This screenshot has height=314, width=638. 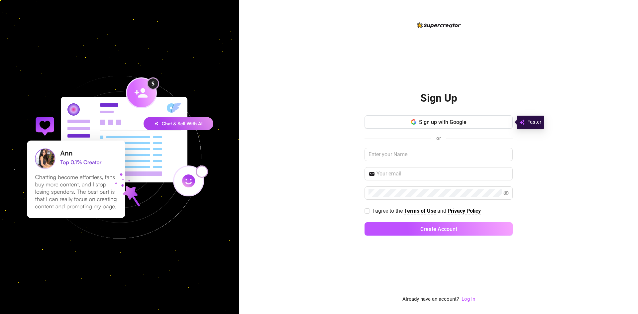 I want to click on img: logo-BBDzfeDw.svg, so click(x=439, y=25).